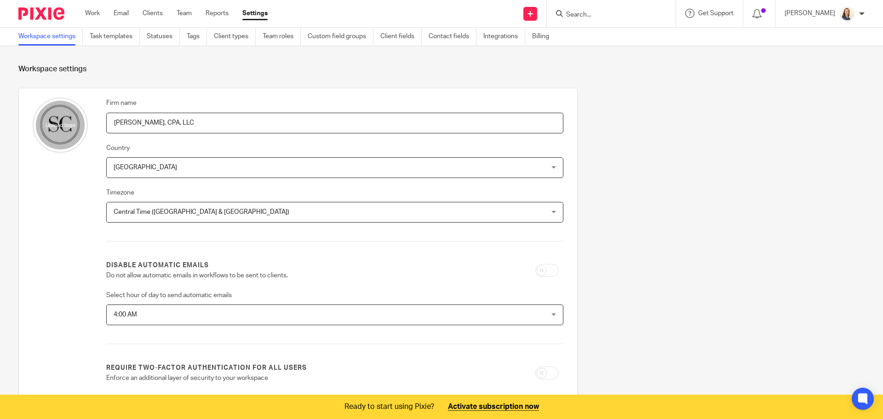  I want to click on h1: Workspace settings, so click(442, 69).